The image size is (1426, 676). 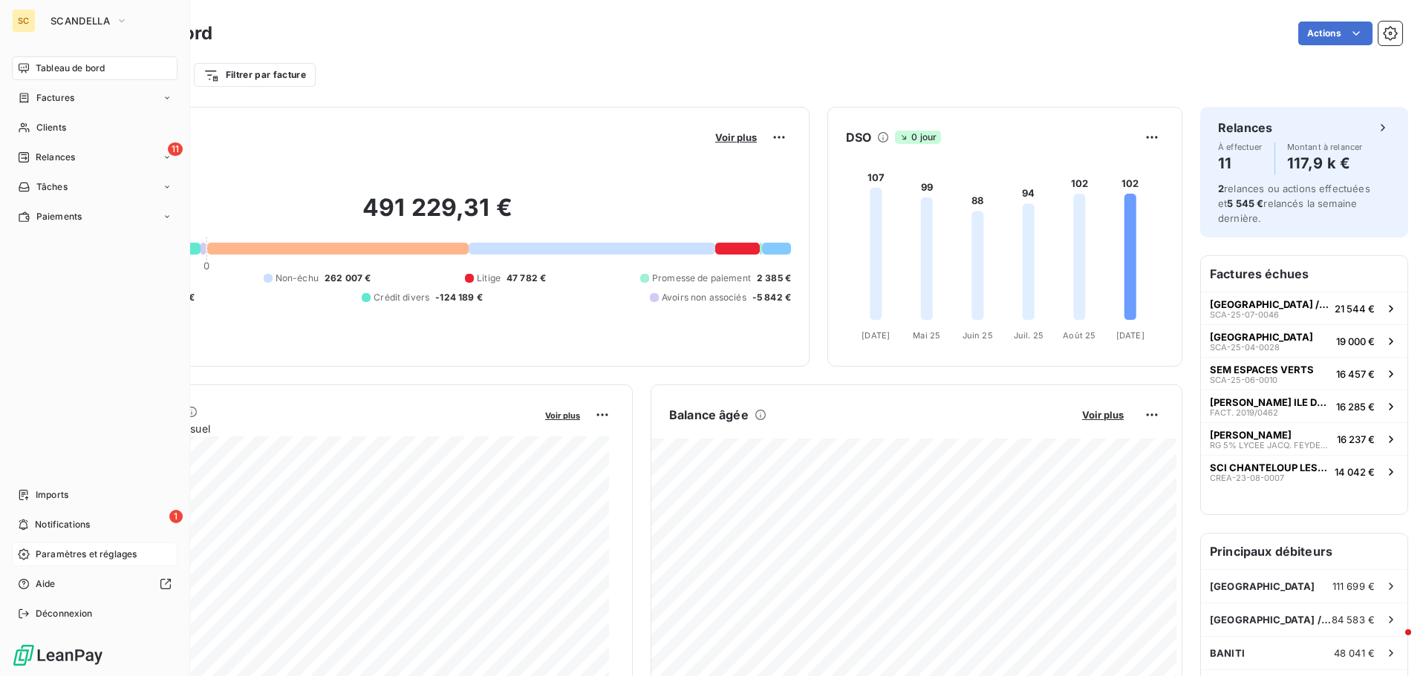 What do you see at coordinates (1335, 33) in the screenshot?
I see `button: Actions` at bounding box center [1335, 33].